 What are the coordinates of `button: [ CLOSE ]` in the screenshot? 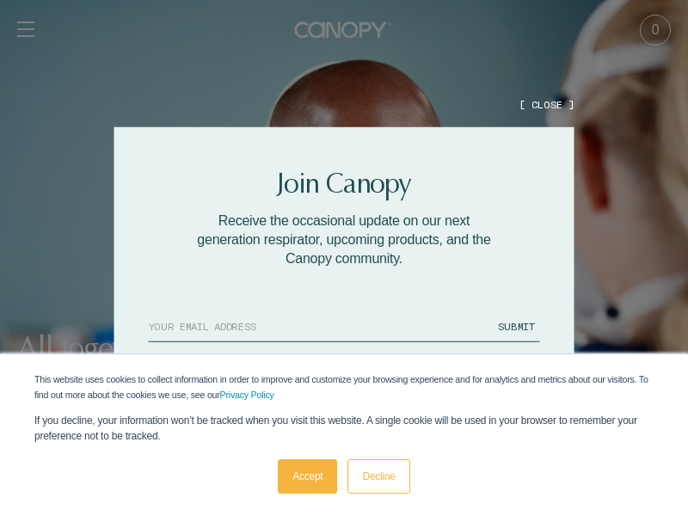 It's located at (546, 104).